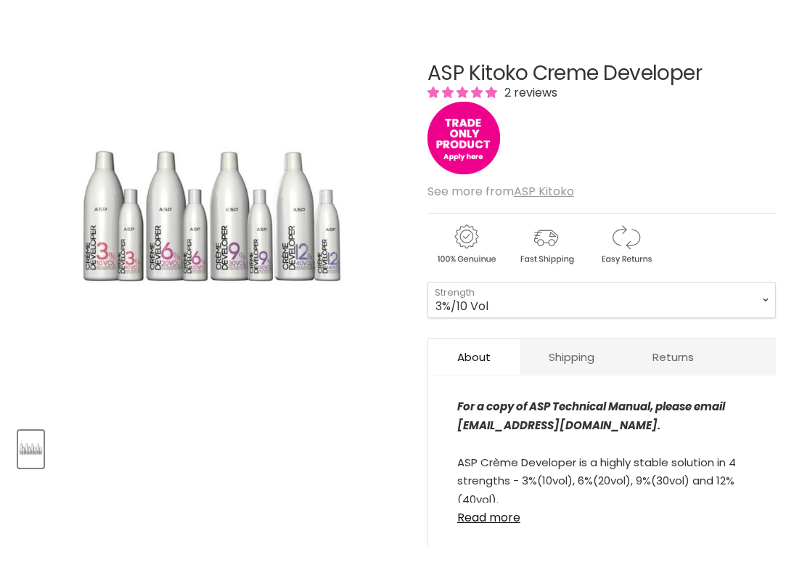 The width and height of the screenshot is (794, 568). Describe the element at coordinates (602, 449) in the screenshot. I see `div: ASP Crème Developer is a highly stable solution in 4 strengths - 3%(10vol), 6%(20vol), 9%(30vol) ...` at that location.